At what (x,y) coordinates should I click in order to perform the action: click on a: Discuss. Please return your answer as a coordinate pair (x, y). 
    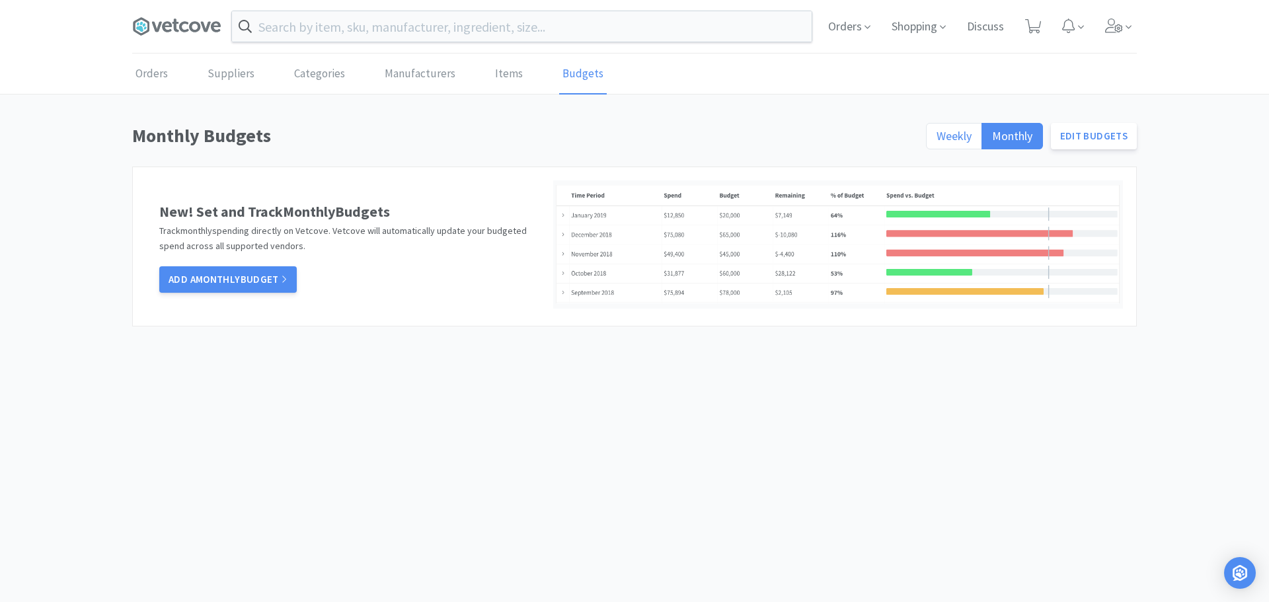
    Looking at the image, I should click on (985, 27).